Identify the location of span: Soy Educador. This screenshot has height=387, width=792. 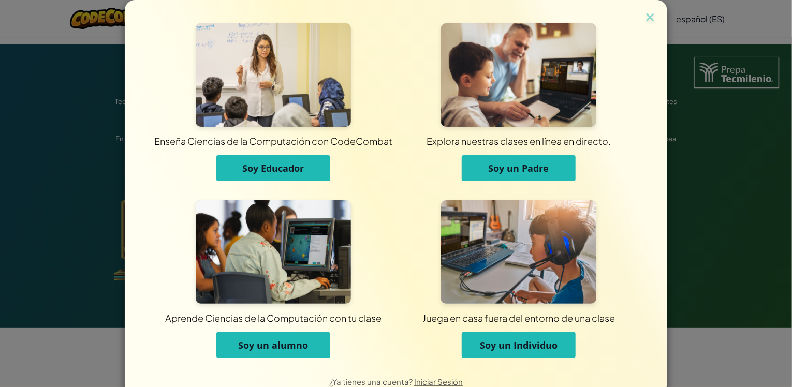
(273, 168).